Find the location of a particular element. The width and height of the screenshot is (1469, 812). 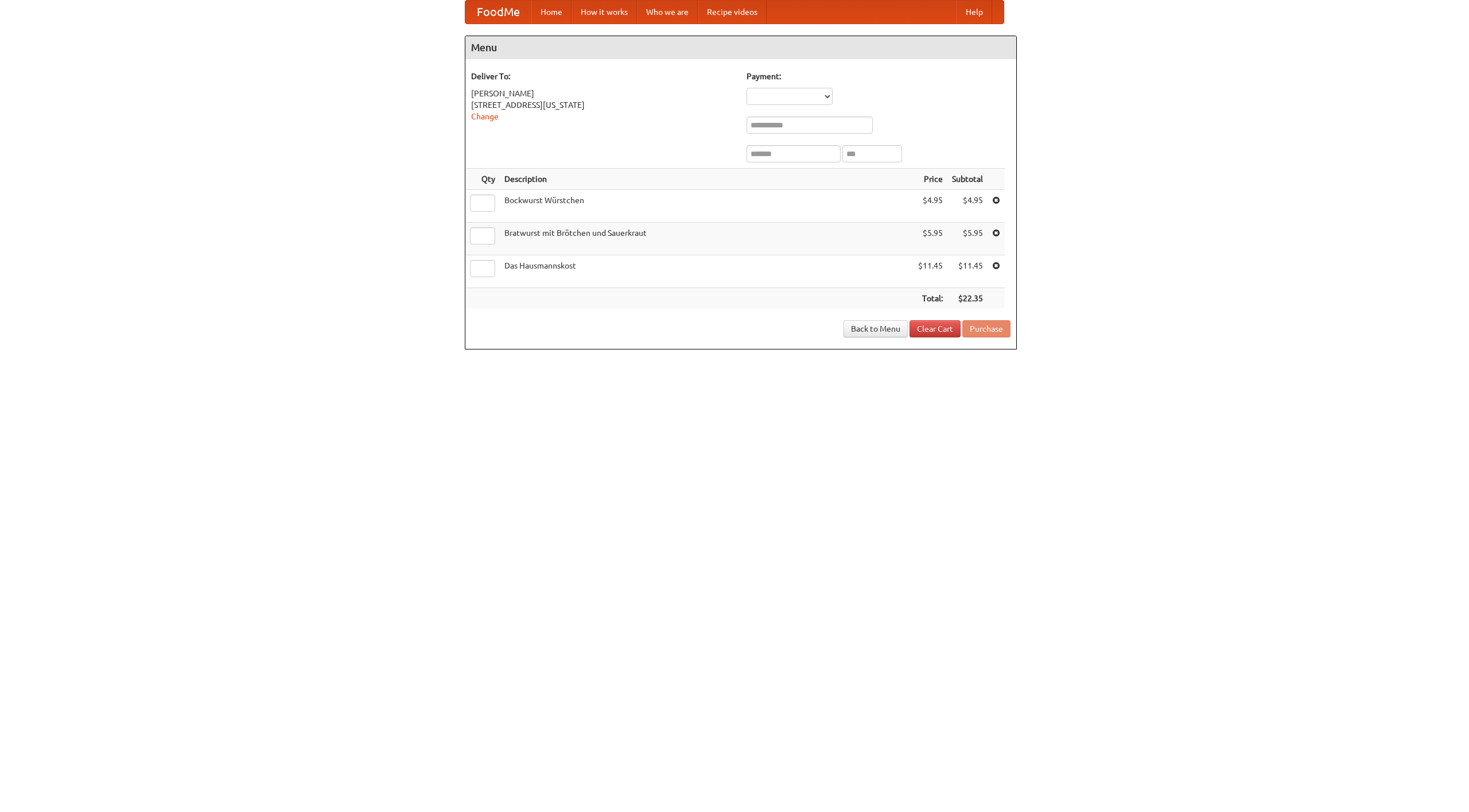

h5: Deliver To: is located at coordinates (602, 76).